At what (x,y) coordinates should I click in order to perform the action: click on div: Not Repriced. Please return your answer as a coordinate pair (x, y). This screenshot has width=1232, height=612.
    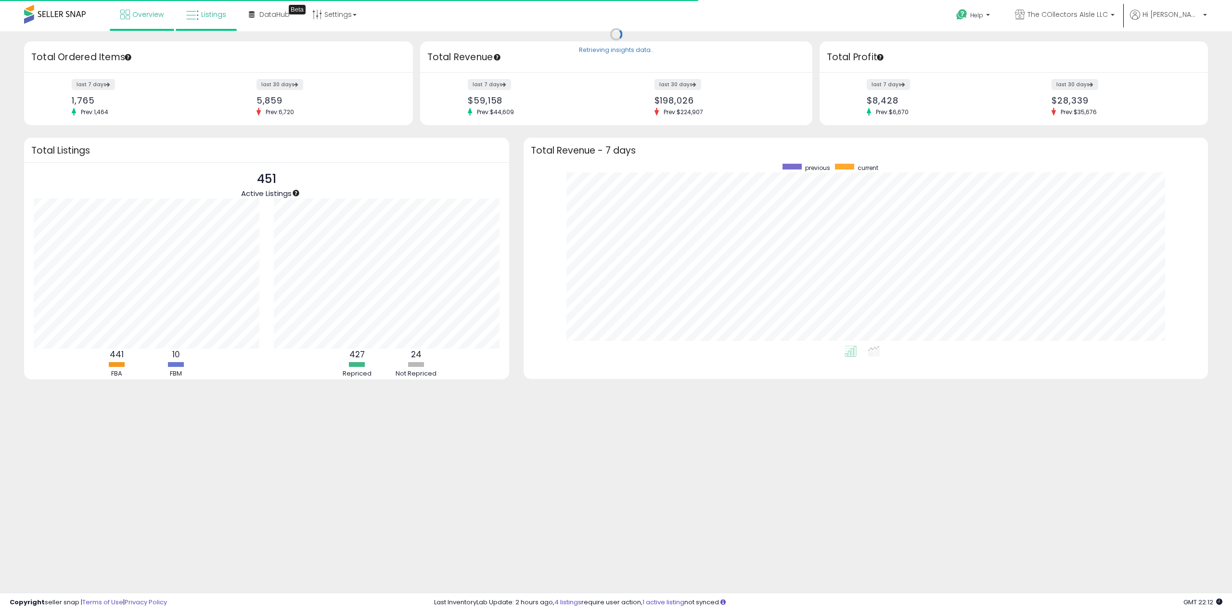
    Looking at the image, I should click on (416, 373).